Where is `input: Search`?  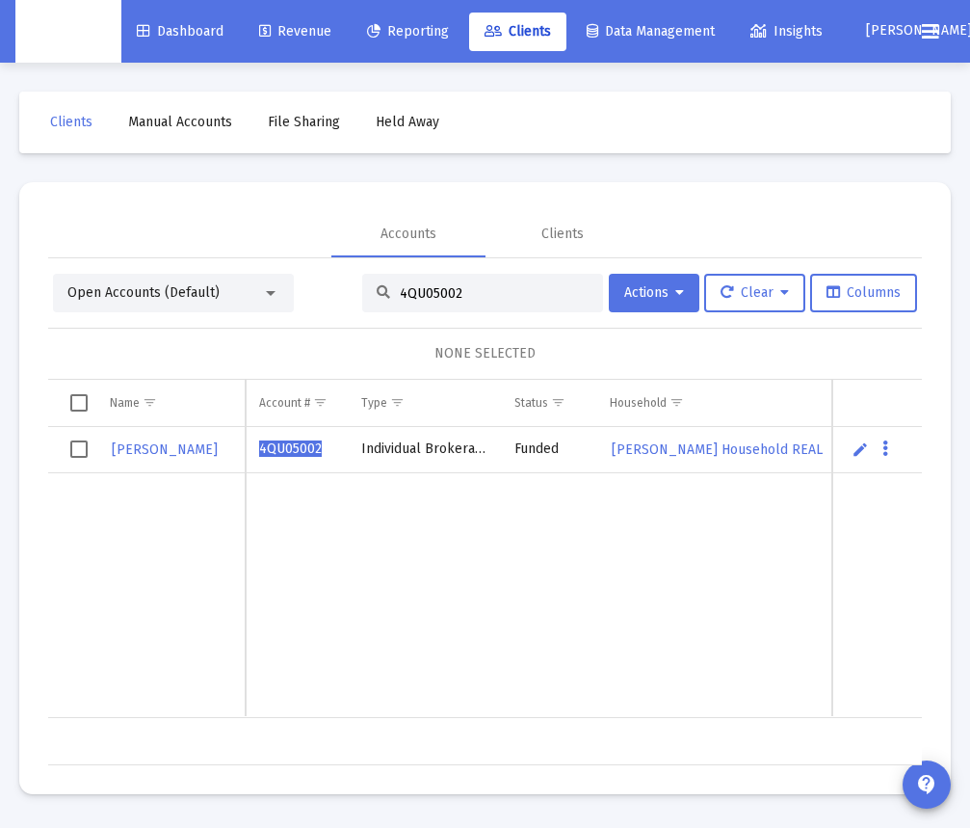
input: Search is located at coordinates (494, 293).